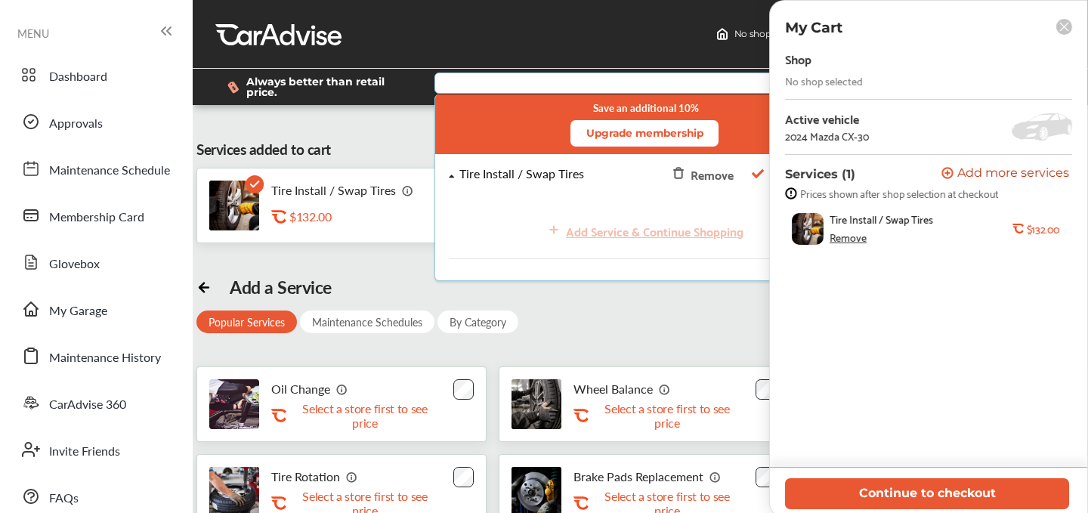 The width and height of the screenshot is (1088, 513). I want to click on span: CarAdvise 360, so click(88, 405).